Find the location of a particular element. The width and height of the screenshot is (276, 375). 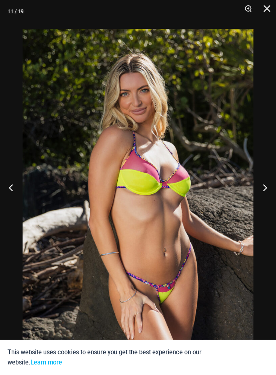

a: Learn more is located at coordinates (46, 362).